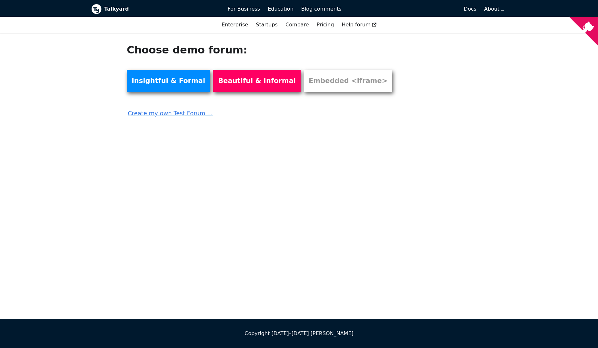 This screenshot has width=598, height=348. I want to click on a: Docs, so click(413, 9).